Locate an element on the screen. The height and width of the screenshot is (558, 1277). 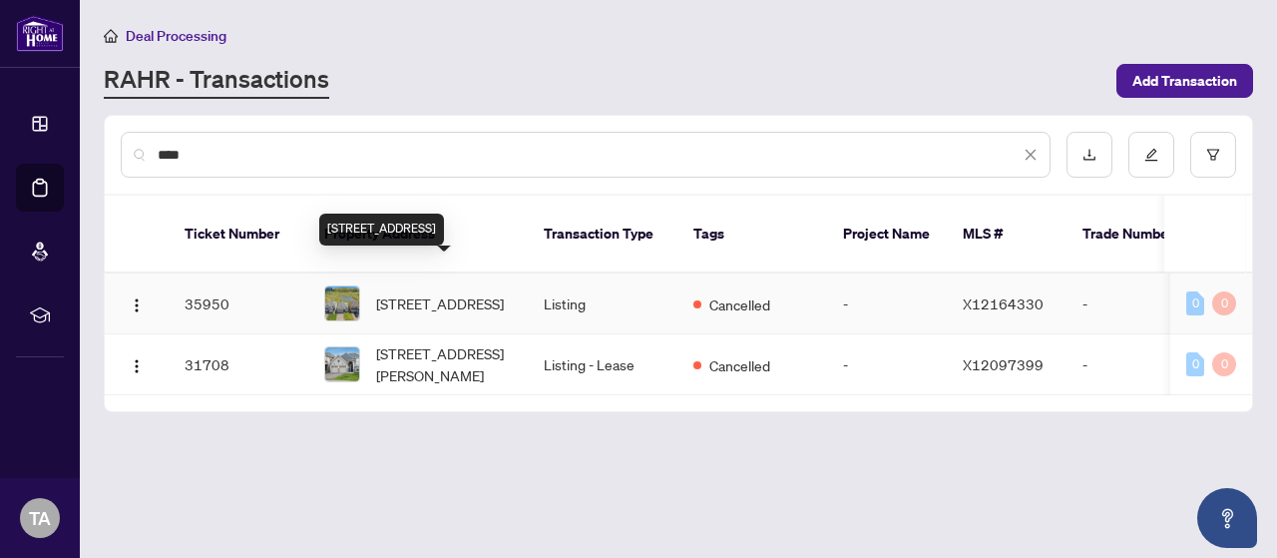
a: RAHR - Transactions is located at coordinates (216, 81).